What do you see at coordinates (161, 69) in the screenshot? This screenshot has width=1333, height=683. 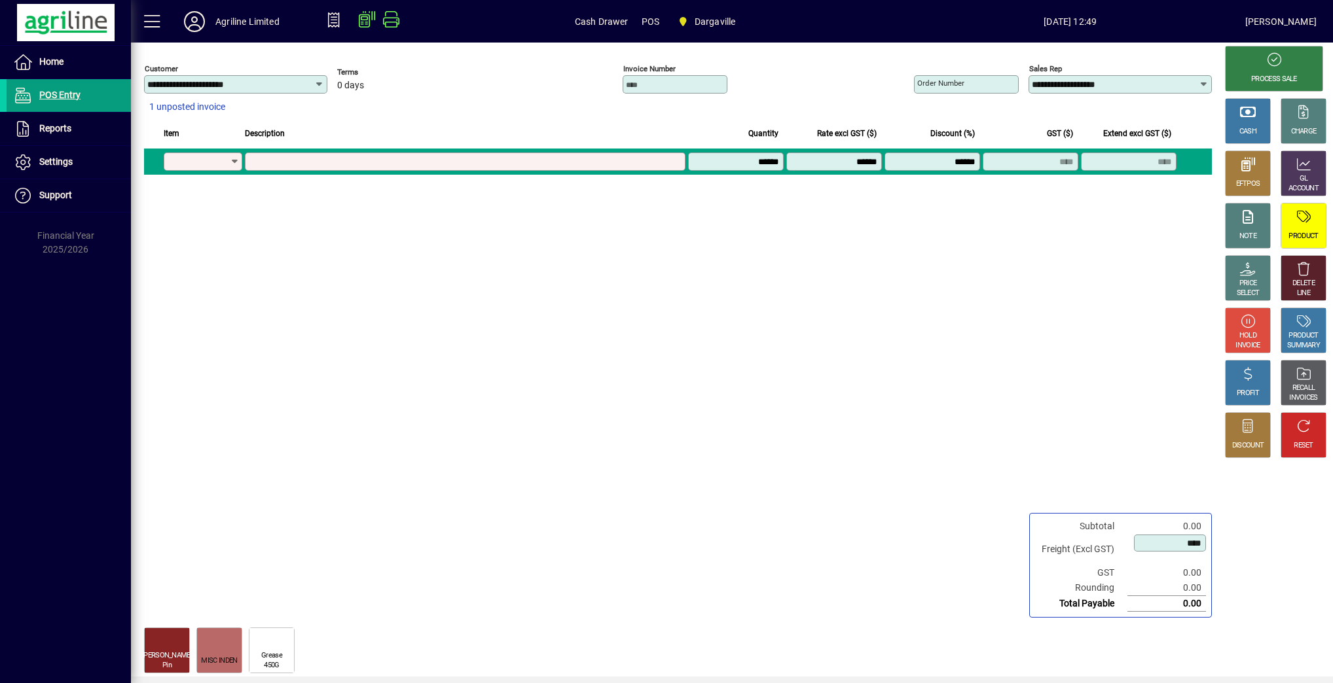 I see `mat-label: Customer` at bounding box center [161, 69].